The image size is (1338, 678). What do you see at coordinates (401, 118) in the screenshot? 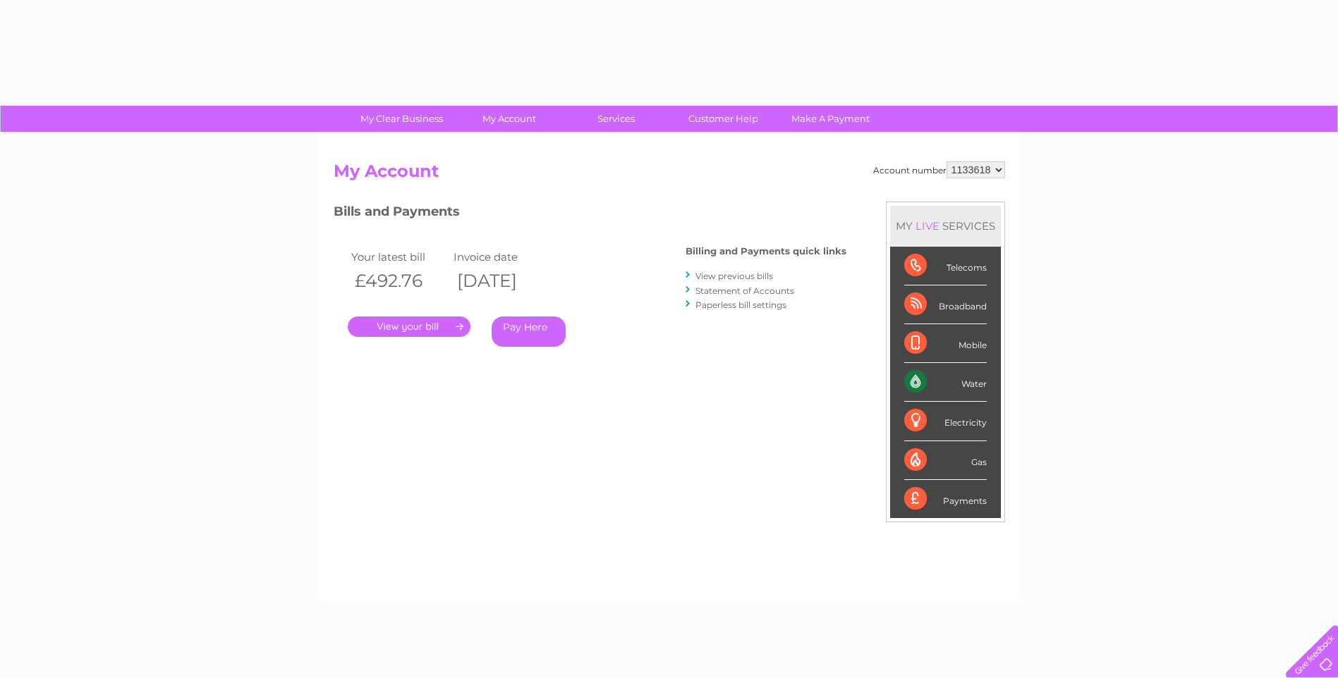
I see `a: My Clear Business` at bounding box center [401, 118].